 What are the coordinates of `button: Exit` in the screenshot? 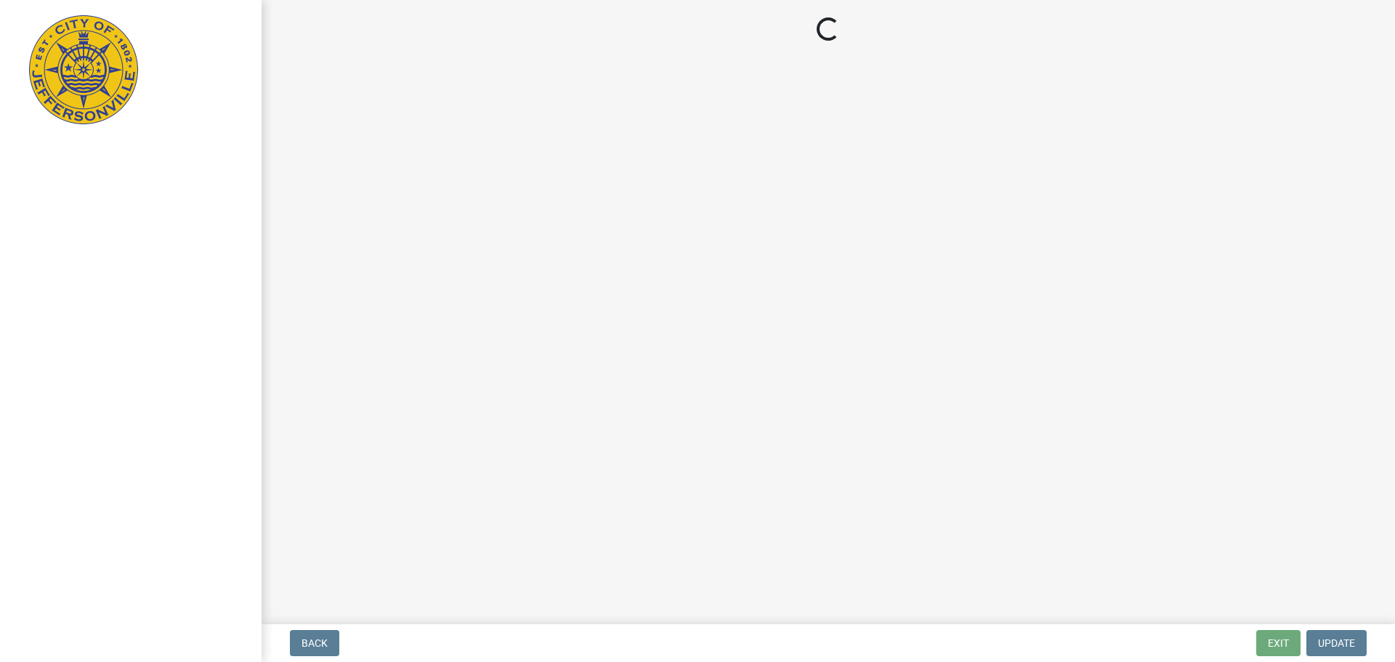 It's located at (1278, 643).